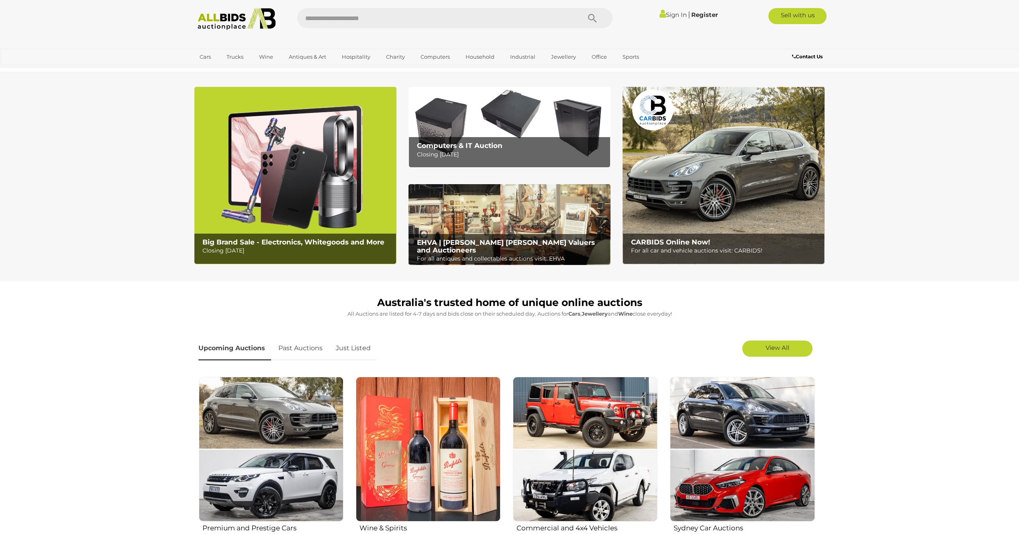  Describe the element at coordinates (742, 449) in the screenshot. I see `img: Sydney Car Auctions` at that location.